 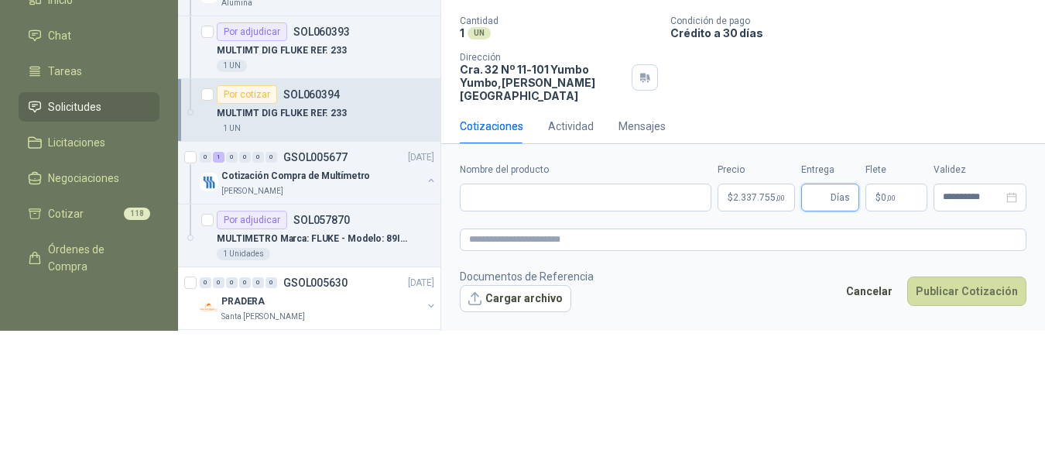 I want to click on p: GSOL005630, so click(x=315, y=283).